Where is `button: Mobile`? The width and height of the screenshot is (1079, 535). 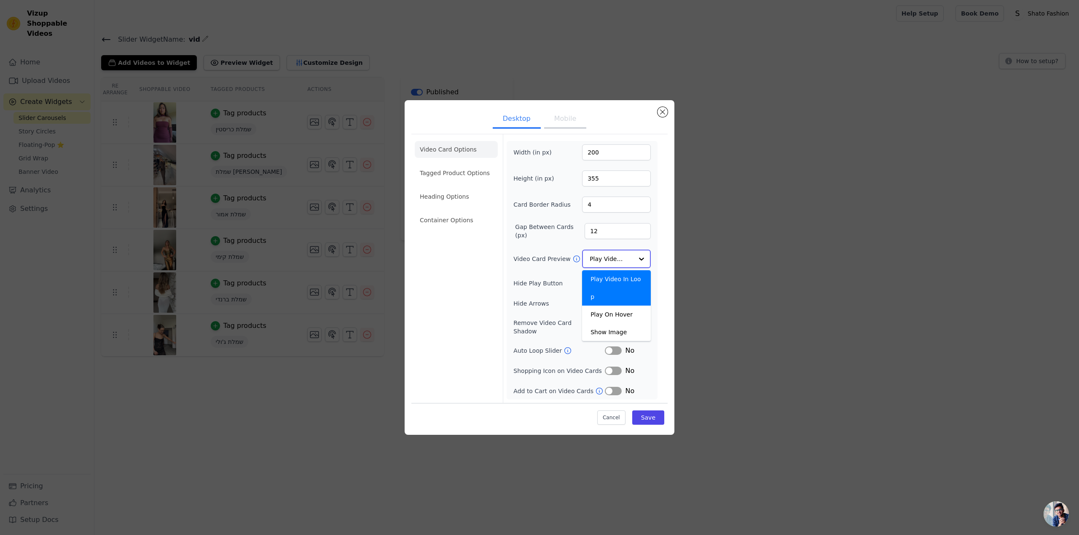
button: Mobile is located at coordinates (565, 120).